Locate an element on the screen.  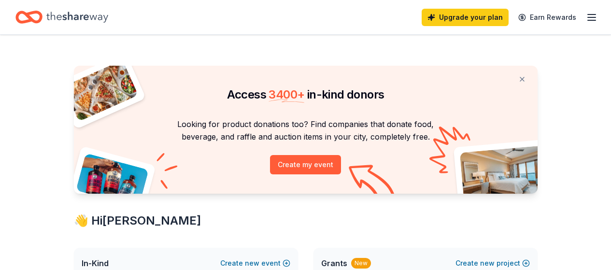
a: Home is located at coordinates (62, 17).